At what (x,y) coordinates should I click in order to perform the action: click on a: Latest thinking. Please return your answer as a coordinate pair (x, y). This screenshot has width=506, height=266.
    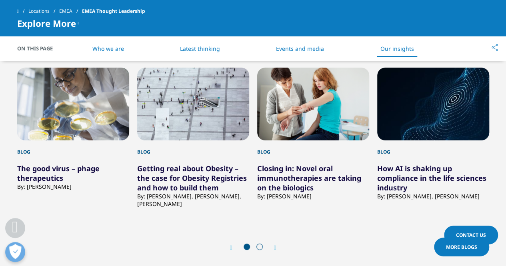
    Looking at the image, I should click on (200, 48).